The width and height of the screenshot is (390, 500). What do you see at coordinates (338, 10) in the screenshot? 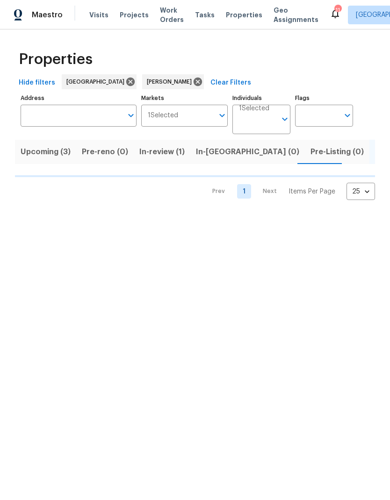
I see `div: 11` at bounding box center [338, 10].